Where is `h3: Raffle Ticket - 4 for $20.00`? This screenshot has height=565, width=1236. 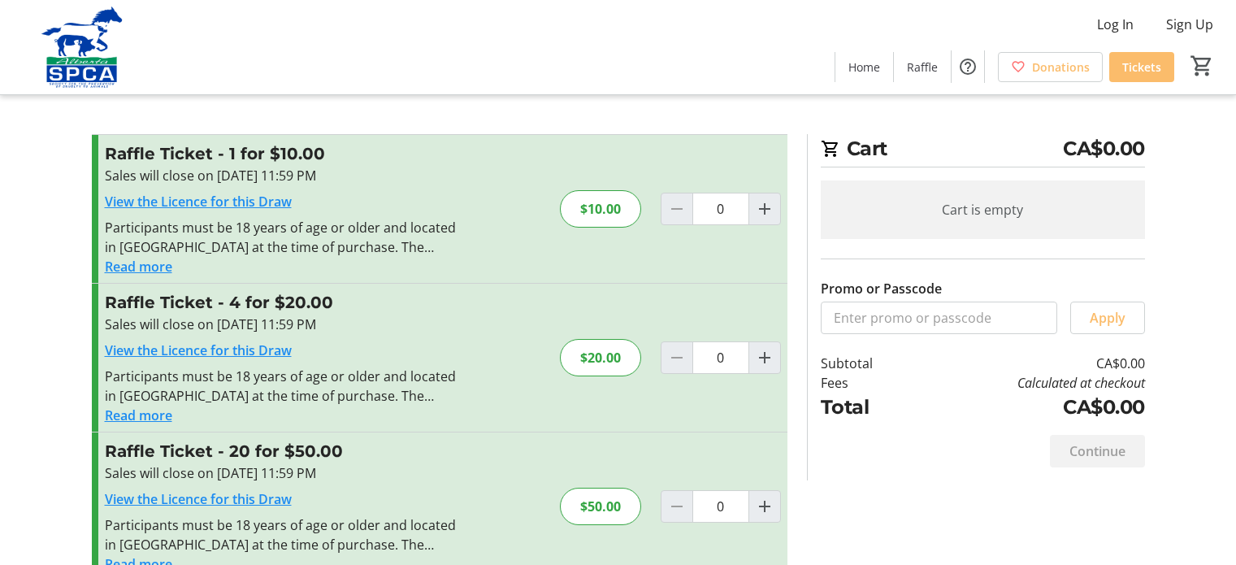 h3: Raffle Ticket - 4 for $20.00 is located at coordinates (282, 302).